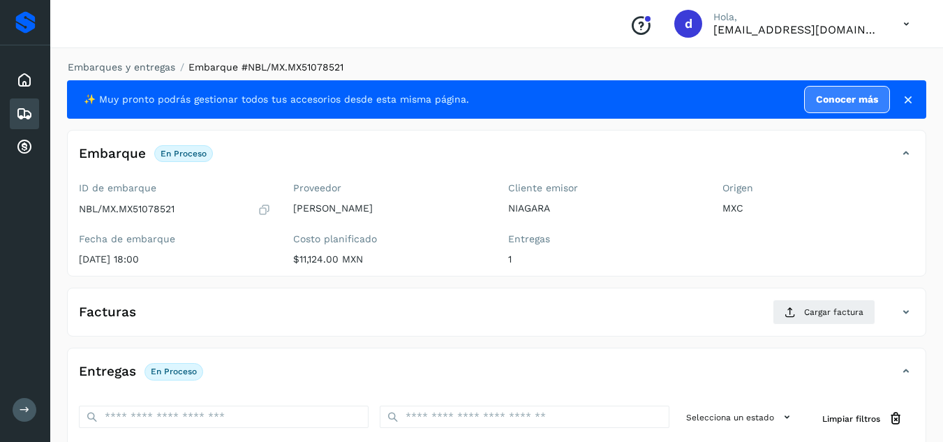 This screenshot has height=442, width=943. What do you see at coordinates (24, 80) in the screenshot?
I see `div: Inicio` at bounding box center [24, 80].